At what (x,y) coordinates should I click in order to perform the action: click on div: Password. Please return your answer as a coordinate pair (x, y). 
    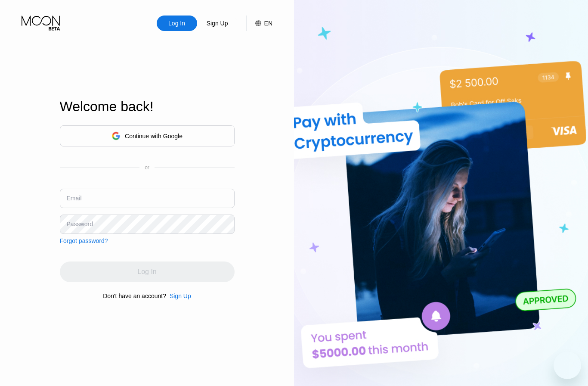
    Looking at the image, I should click on (80, 224).